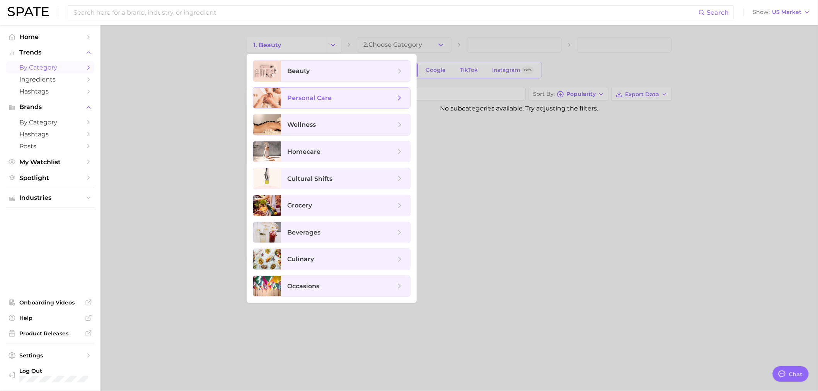 The height and width of the screenshot is (391, 818). What do you see at coordinates (332, 179) in the screenshot?
I see `ul: Change Category` at bounding box center [332, 179].